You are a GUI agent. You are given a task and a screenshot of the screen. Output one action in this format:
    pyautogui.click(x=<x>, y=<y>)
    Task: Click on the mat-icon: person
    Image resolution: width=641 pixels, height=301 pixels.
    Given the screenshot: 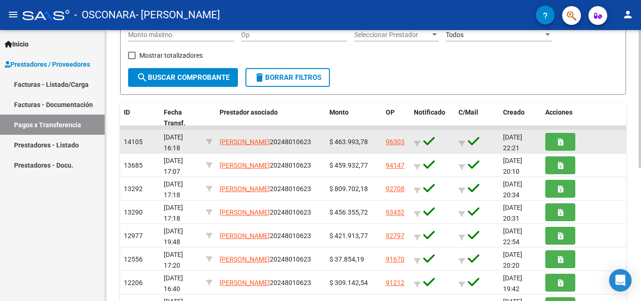 What is the action you would take?
    pyautogui.click(x=628, y=15)
    